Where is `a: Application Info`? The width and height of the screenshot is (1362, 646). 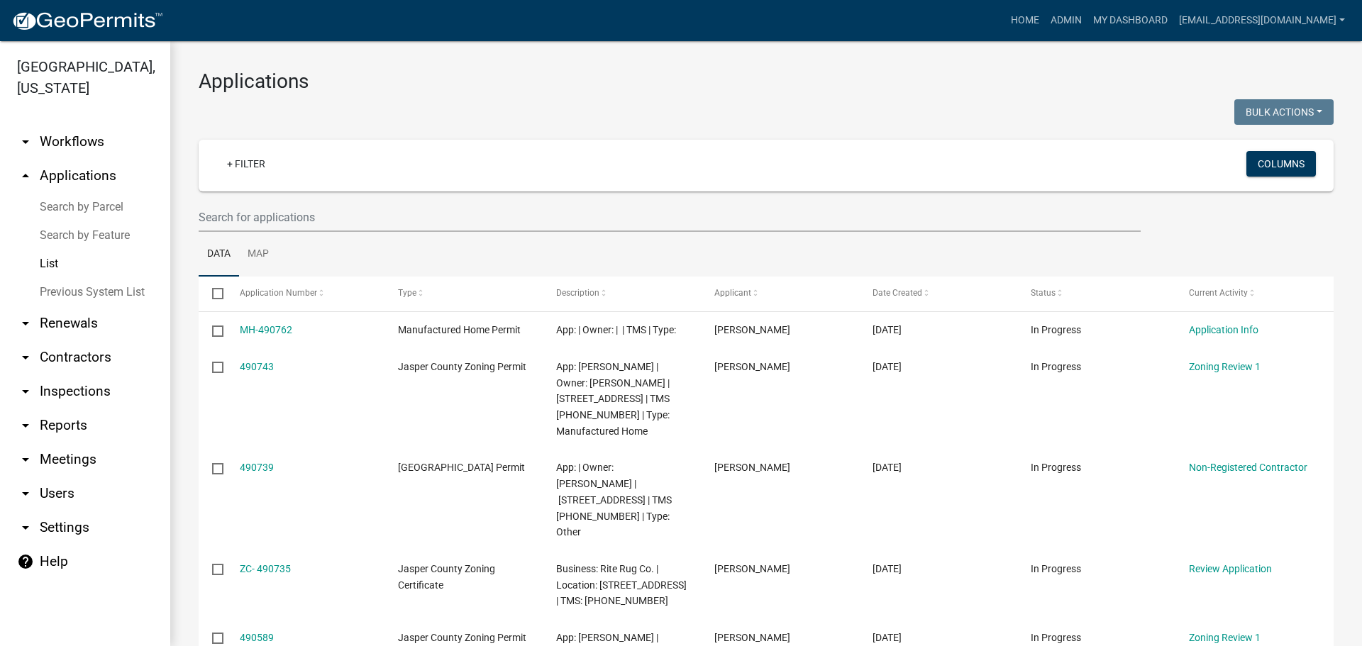 a: Application Info is located at coordinates (1223, 330).